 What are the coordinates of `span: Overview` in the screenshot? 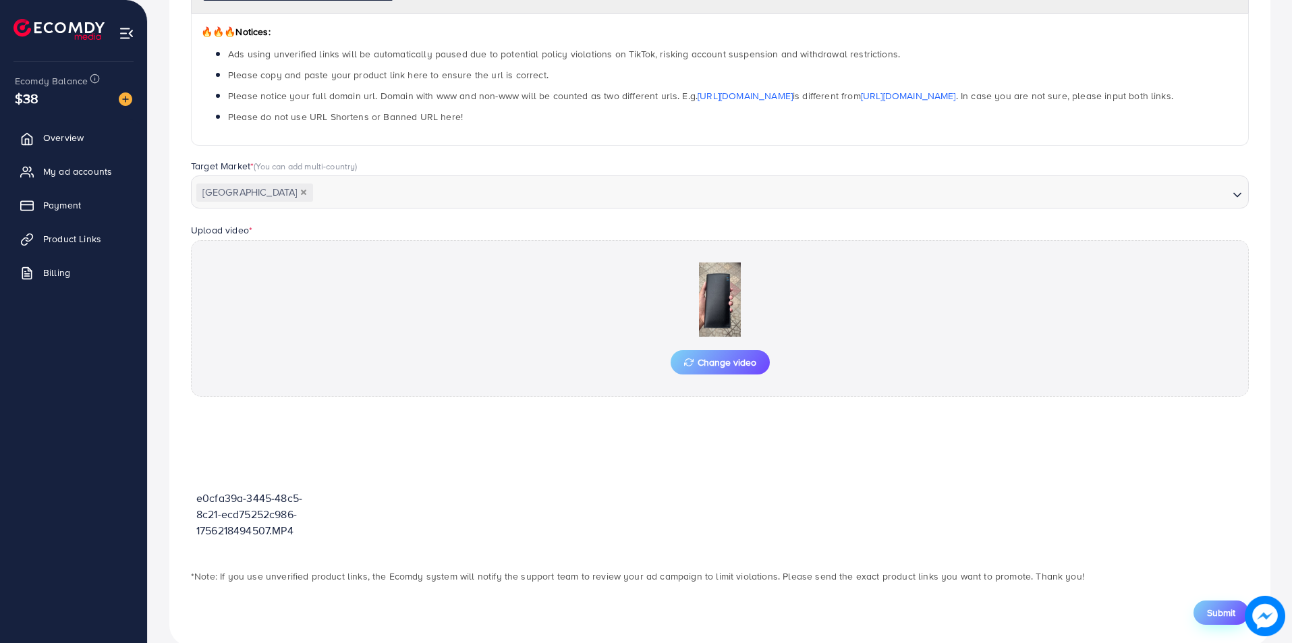 It's located at (63, 138).